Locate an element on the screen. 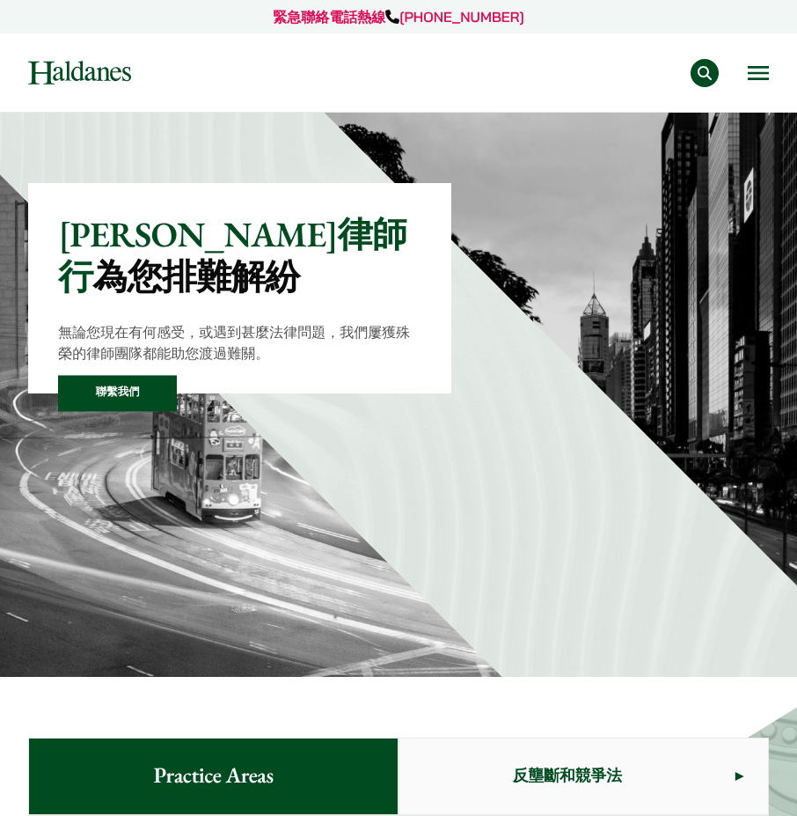 This screenshot has height=816, width=797. button: Search is located at coordinates (705, 73).